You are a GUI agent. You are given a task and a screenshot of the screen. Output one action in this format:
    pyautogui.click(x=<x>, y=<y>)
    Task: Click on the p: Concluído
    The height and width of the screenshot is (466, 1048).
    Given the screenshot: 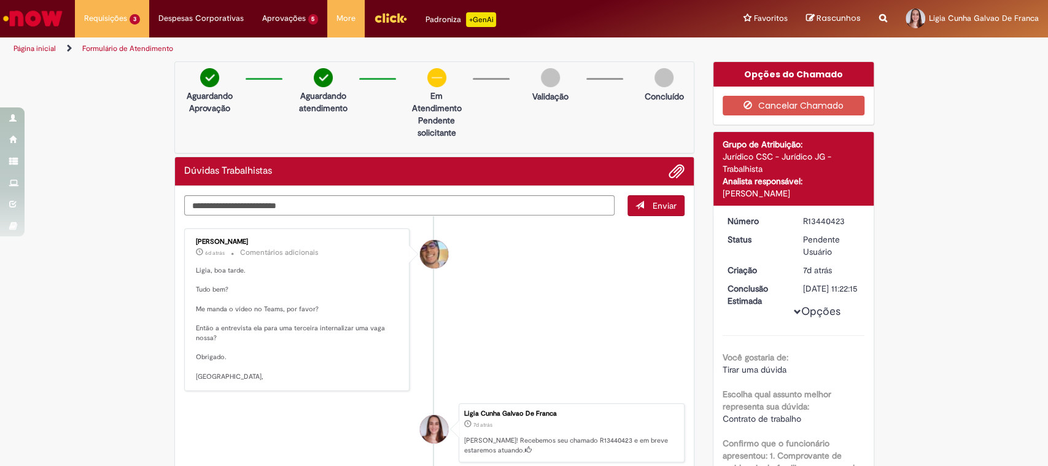 What is the action you would take?
    pyautogui.click(x=663, y=96)
    